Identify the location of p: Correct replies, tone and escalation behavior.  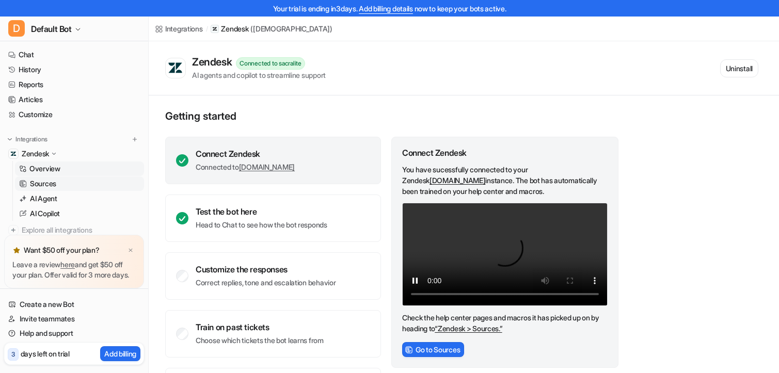
(265, 283).